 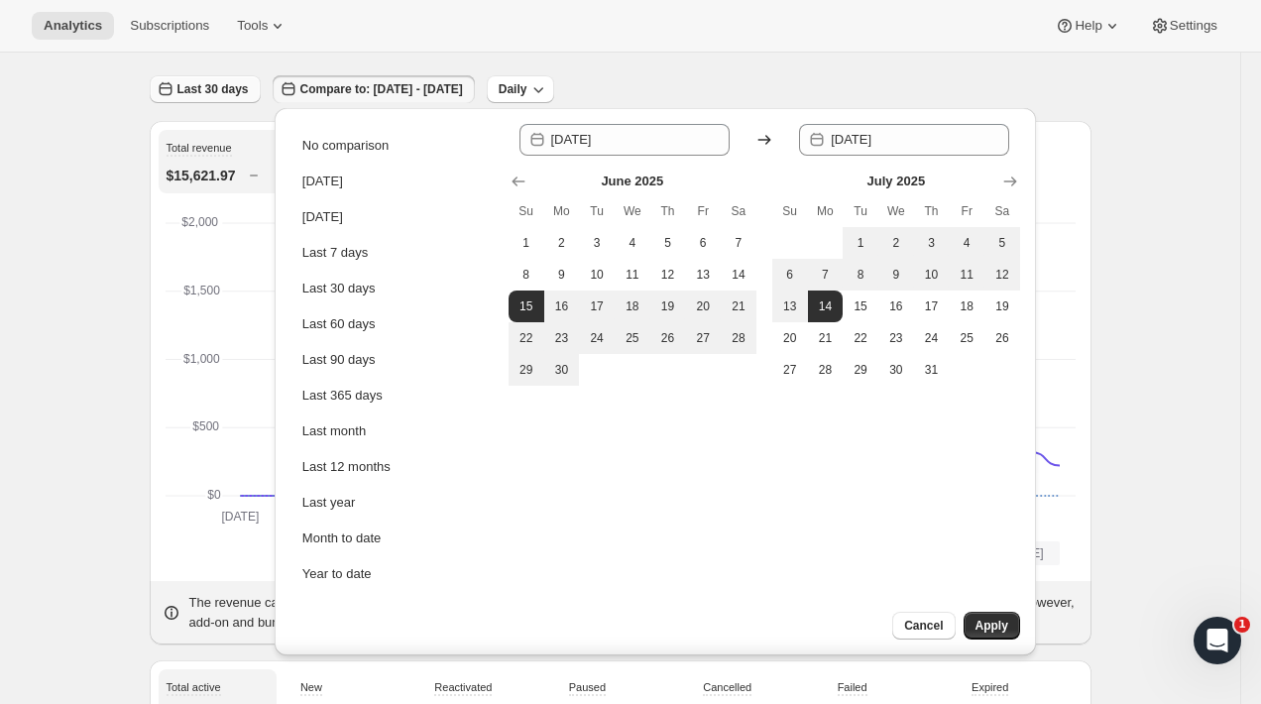 What do you see at coordinates (527, 275) in the screenshot?
I see `button: Sunday June 8 2025` at bounding box center [527, 275].